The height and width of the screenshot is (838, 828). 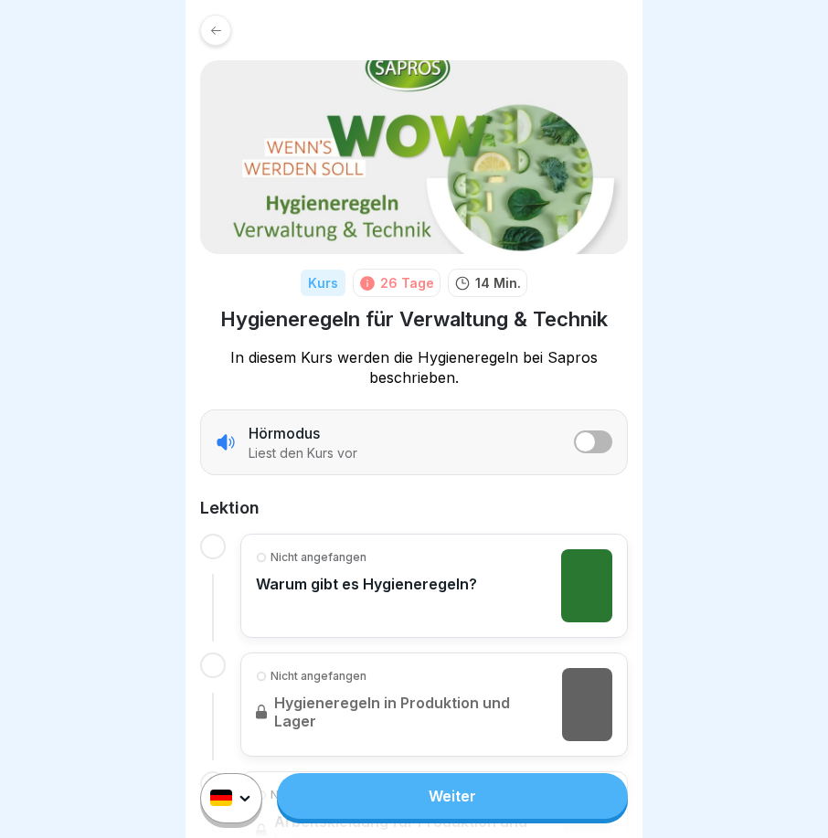 What do you see at coordinates (318, 557) in the screenshot?
I see `p: Nicht angefangen` at bounding box center [318, 557].